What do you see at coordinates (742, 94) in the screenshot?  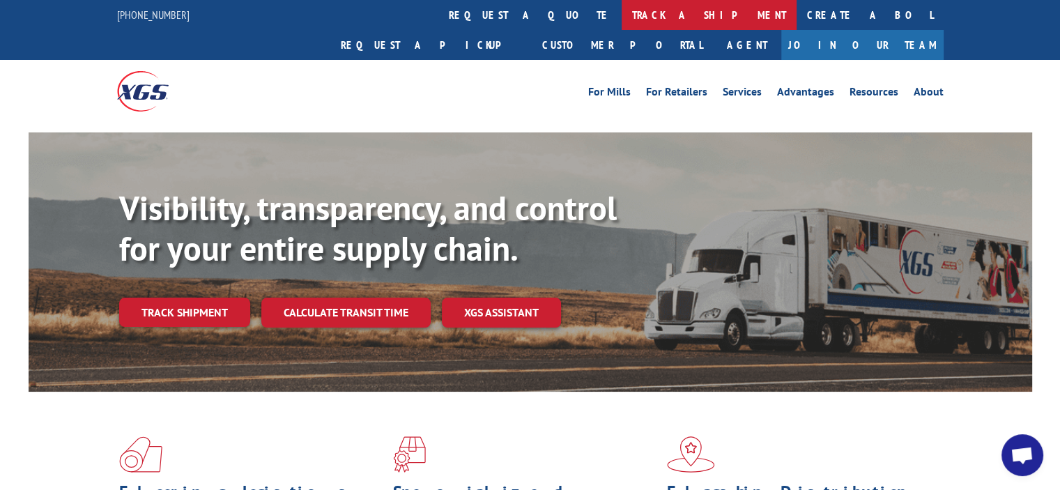 I see `a: Services` at bounding box center [742, 94].